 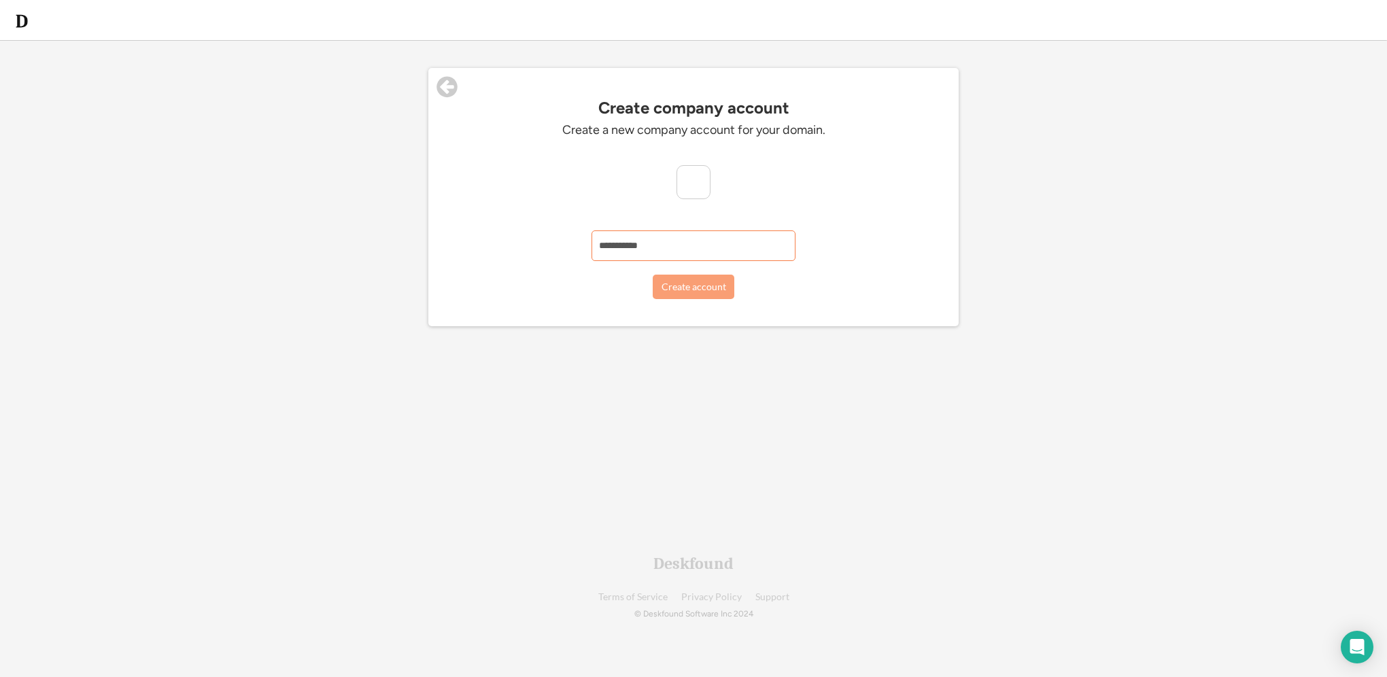 I want to click on a: Terms of Service, so click(x=633, y=597).